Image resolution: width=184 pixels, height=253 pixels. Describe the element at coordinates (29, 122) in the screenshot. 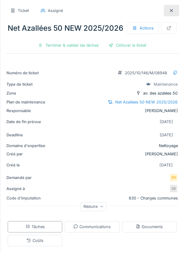

I see `div: Date de fin prévue` at that location.